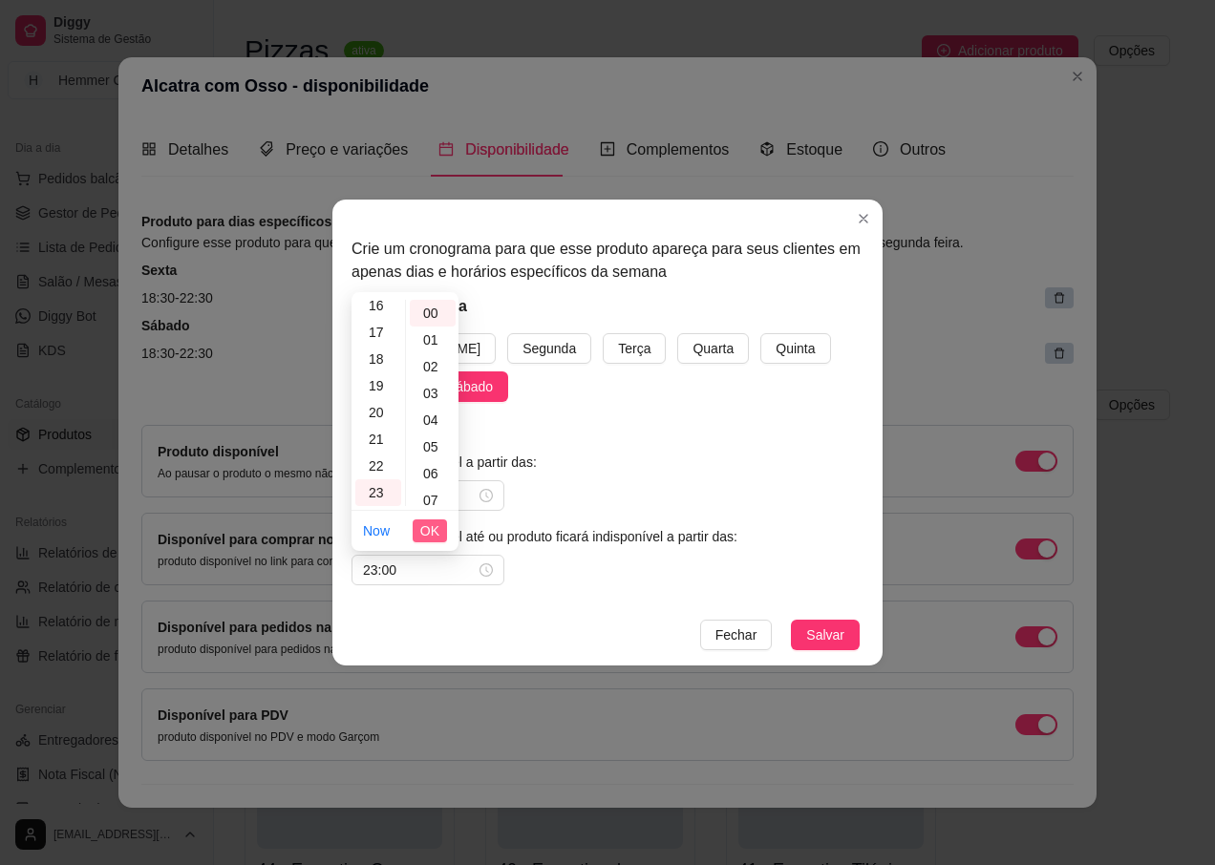  I want to click on input: Horário final, so click(419, 570).